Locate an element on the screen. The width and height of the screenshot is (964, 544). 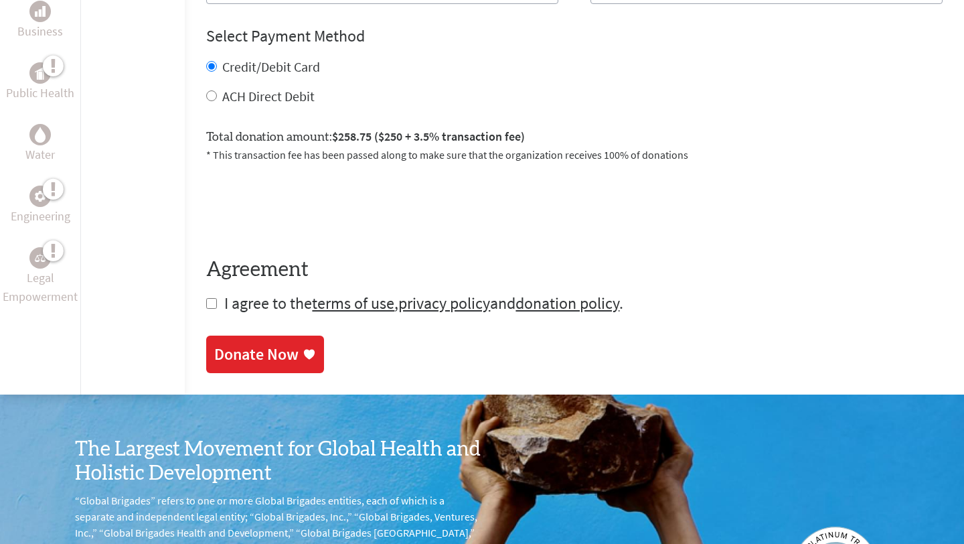
p: Water is located at coordinates (40, 155).